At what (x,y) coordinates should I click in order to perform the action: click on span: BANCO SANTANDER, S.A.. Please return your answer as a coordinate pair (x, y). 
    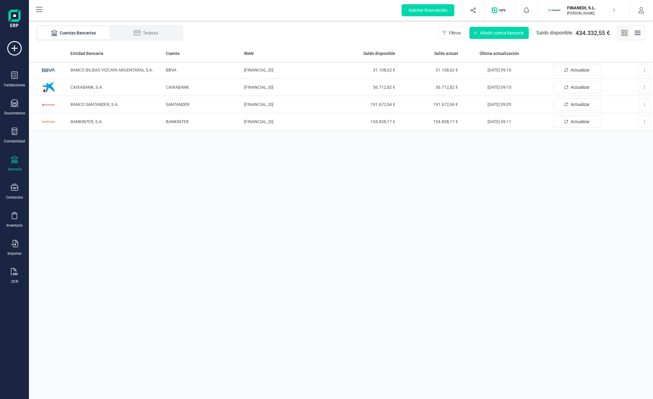
    Looking at the image, I should click on (95, 104).